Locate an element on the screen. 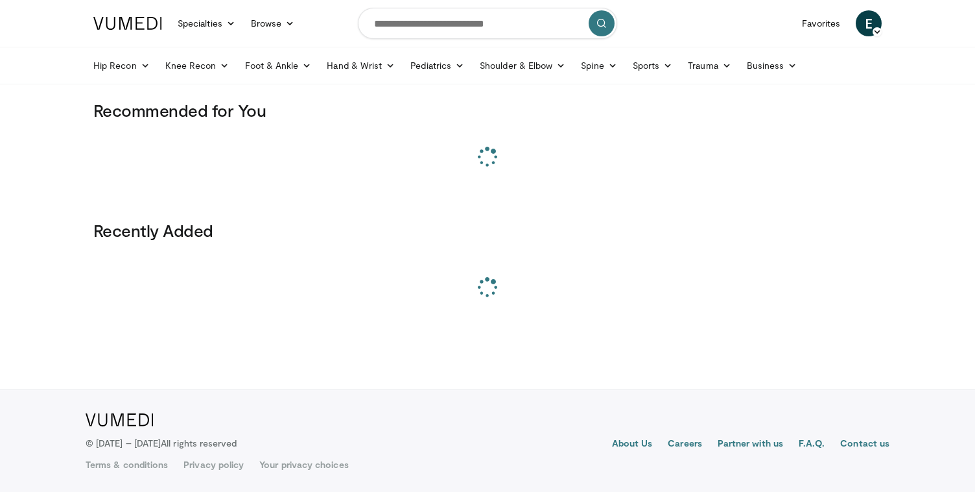 The width and height of the screenshot is (975, 492). a: Specialties is located at coordinates (206, 23).